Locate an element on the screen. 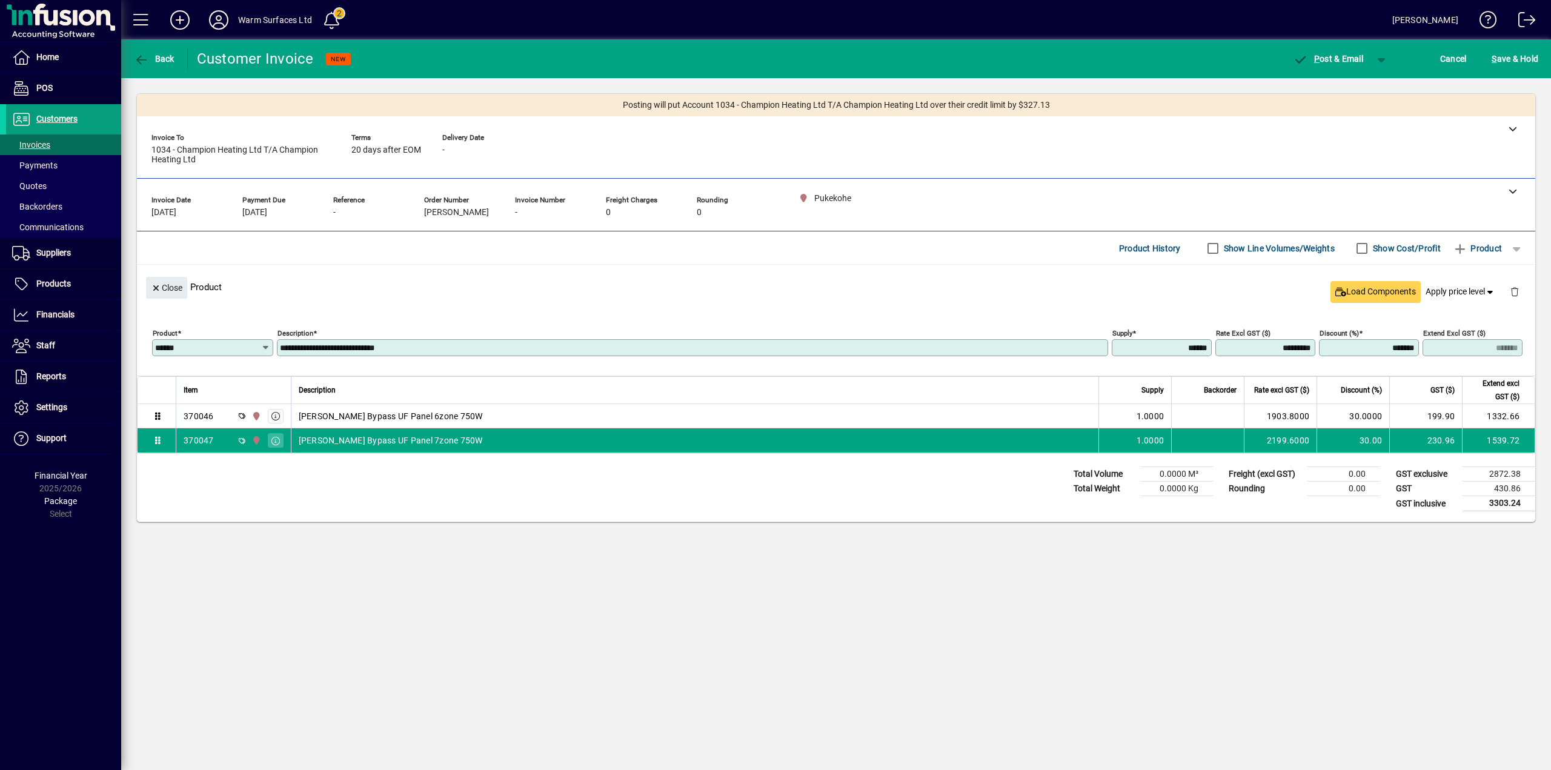  app-page-header-button: Delete is located at coordinates (1515, 291).